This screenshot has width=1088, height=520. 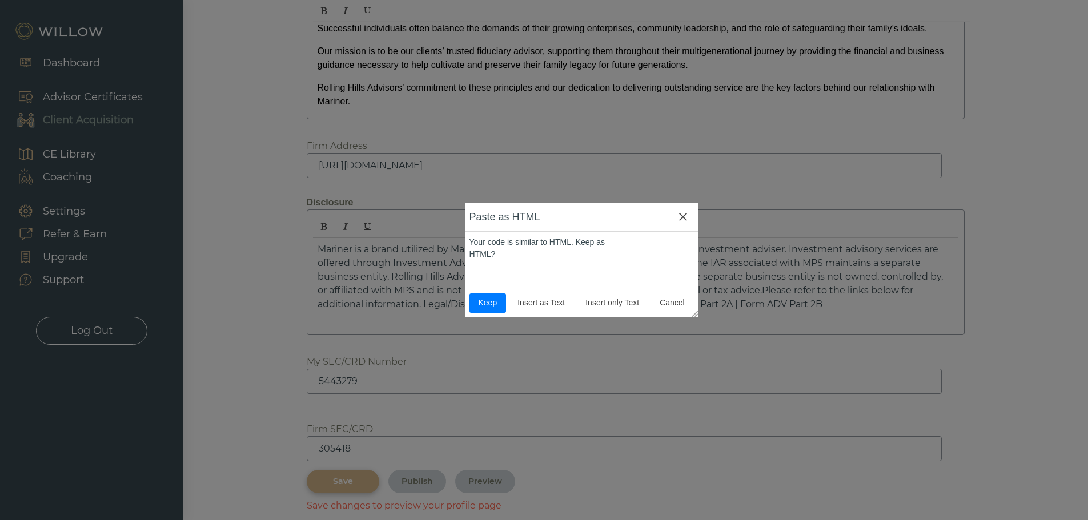 What do you see at coordinates (672, 303) in the screenshot?
I see `button: Cancel` at bounding box center [672, 303].